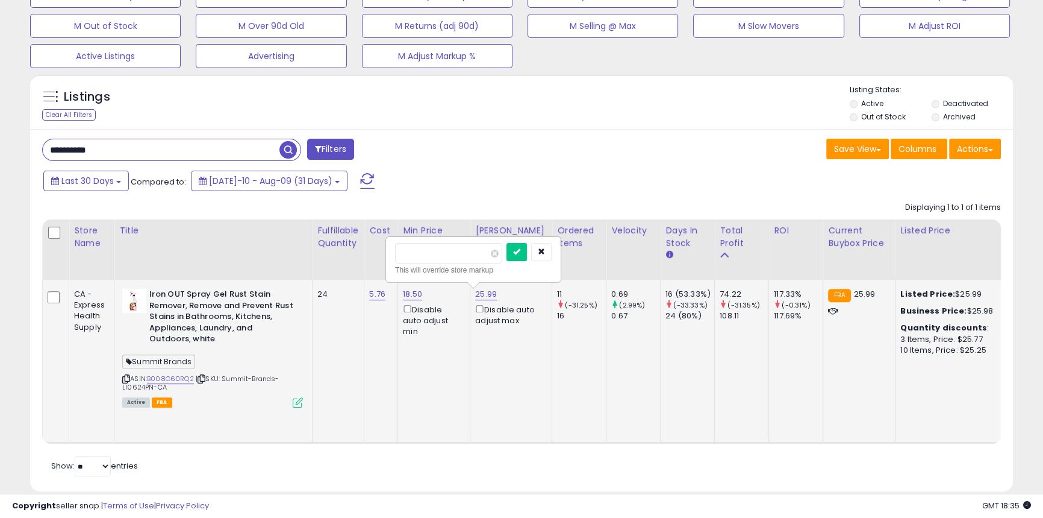  What do you see at coordinates (474, 270) in the screenshot?
I see `div: This will override store markup` at bounding box center [474, 270].